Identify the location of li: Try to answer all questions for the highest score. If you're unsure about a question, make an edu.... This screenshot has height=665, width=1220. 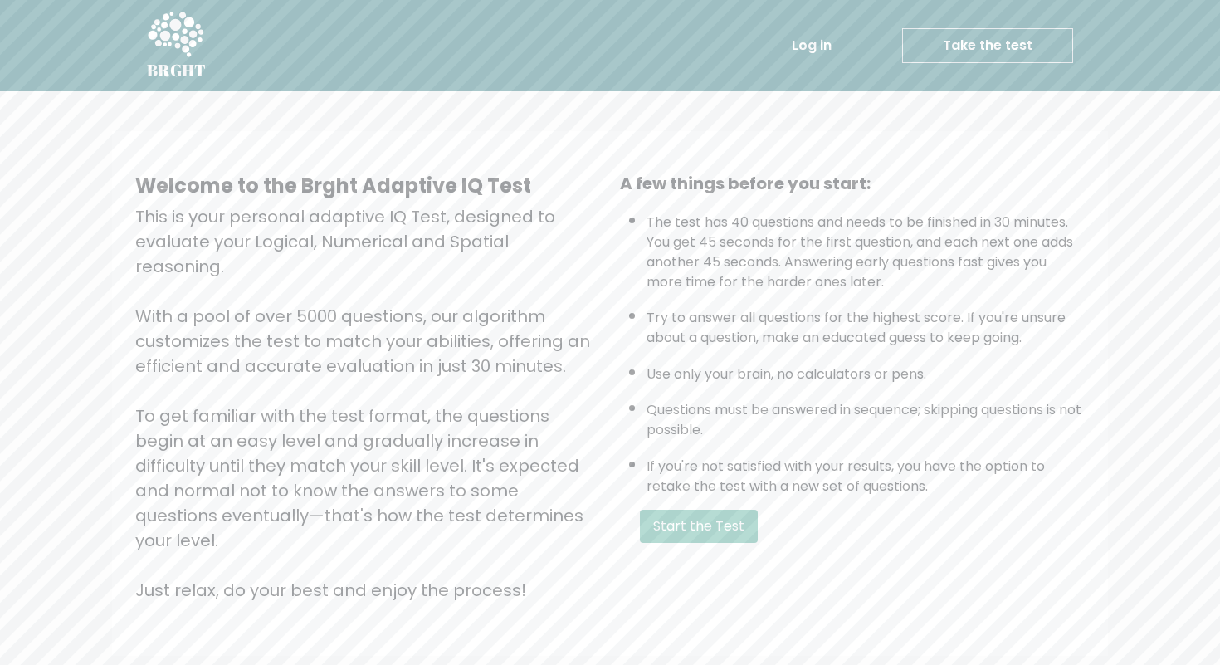
(866, 324).